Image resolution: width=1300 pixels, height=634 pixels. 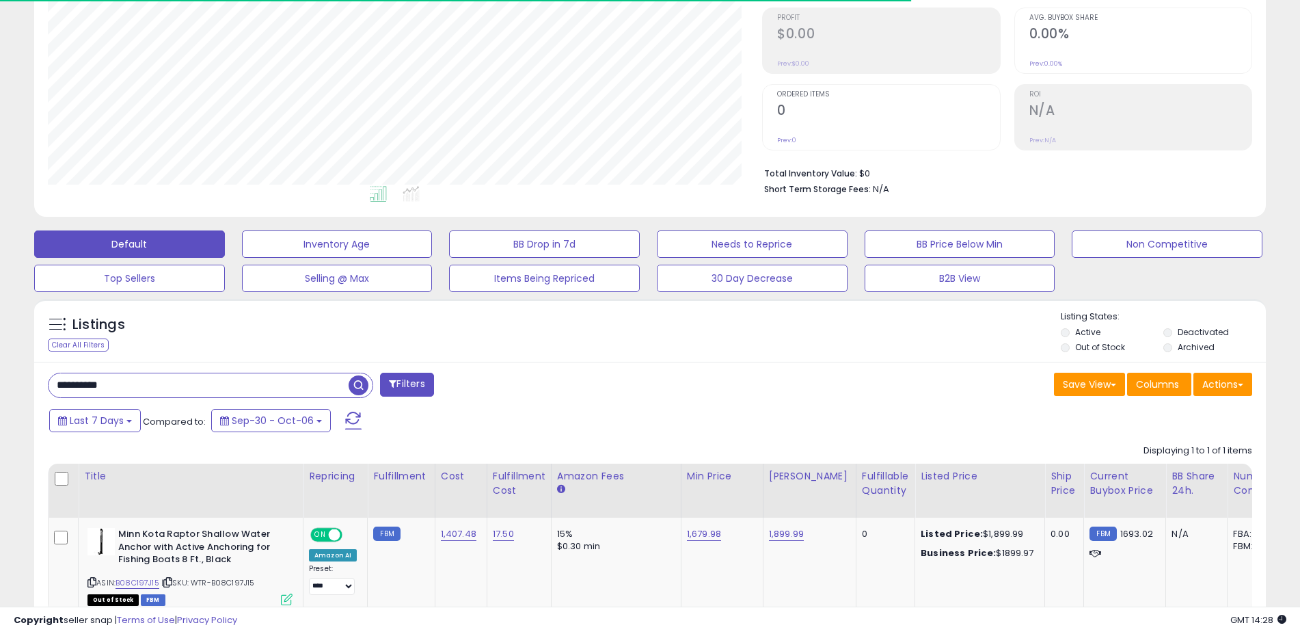 I want to click on span: Last 7 Days, so click(x=96, y=420).